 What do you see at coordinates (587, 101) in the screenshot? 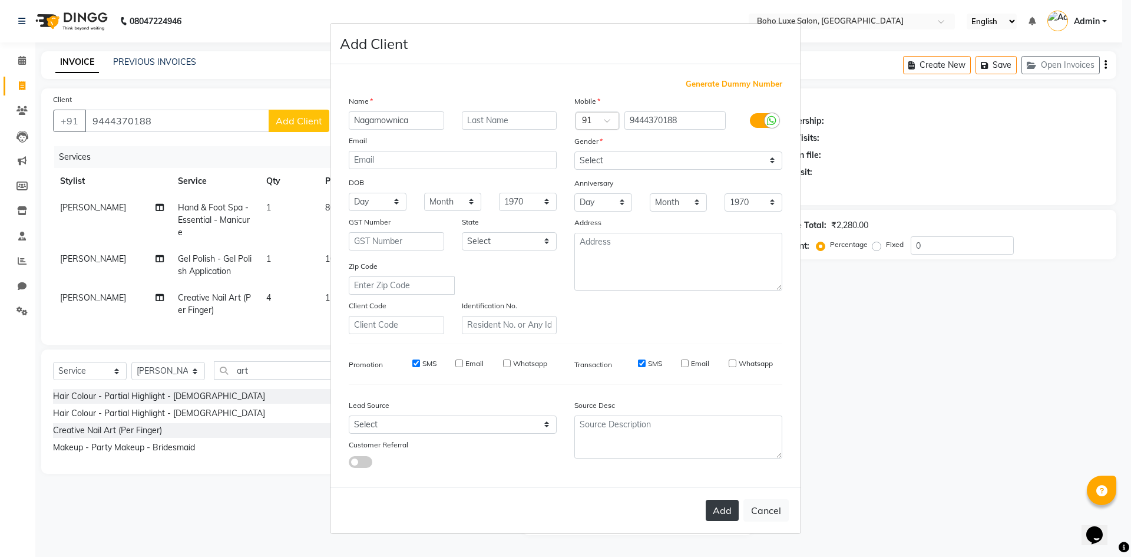
I see `label: Mobile` at bounding box center [587, 101].